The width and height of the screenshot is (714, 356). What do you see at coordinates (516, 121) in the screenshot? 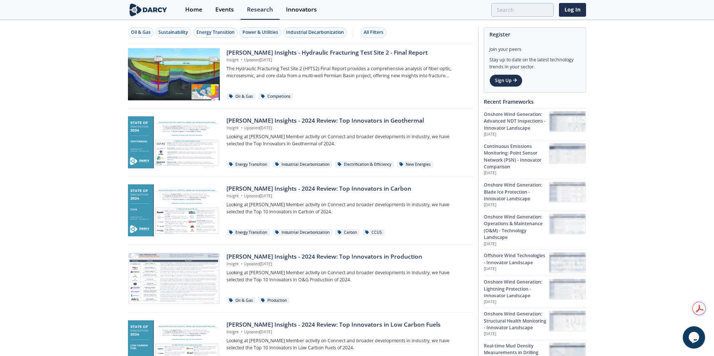
I see `div: Onshore Wind Generation: Advanced NDT Inspections - Innovator Landscape` at bounding box center [516, 121].